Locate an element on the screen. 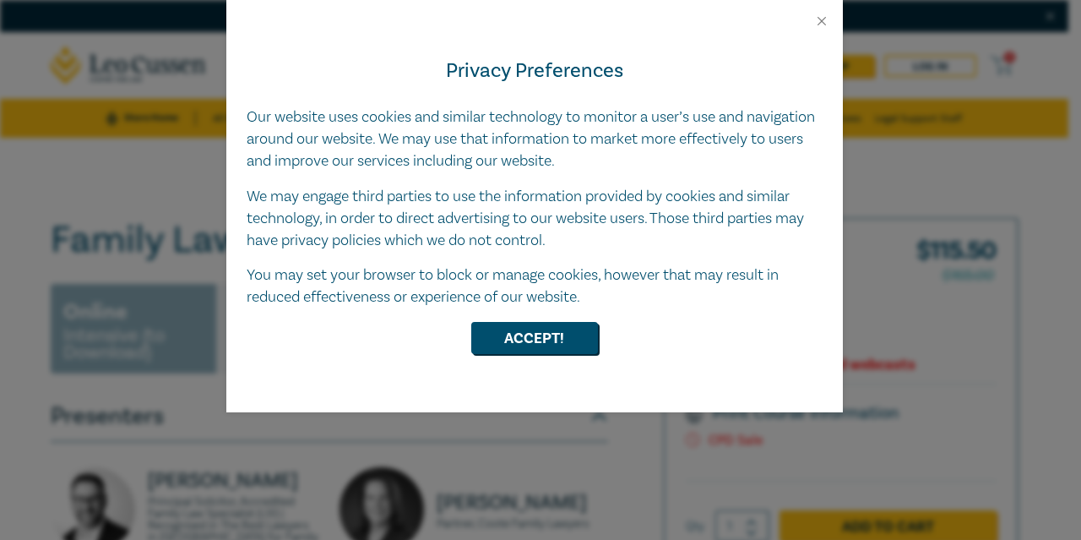  button: Close is located at coordinates (822, 21).